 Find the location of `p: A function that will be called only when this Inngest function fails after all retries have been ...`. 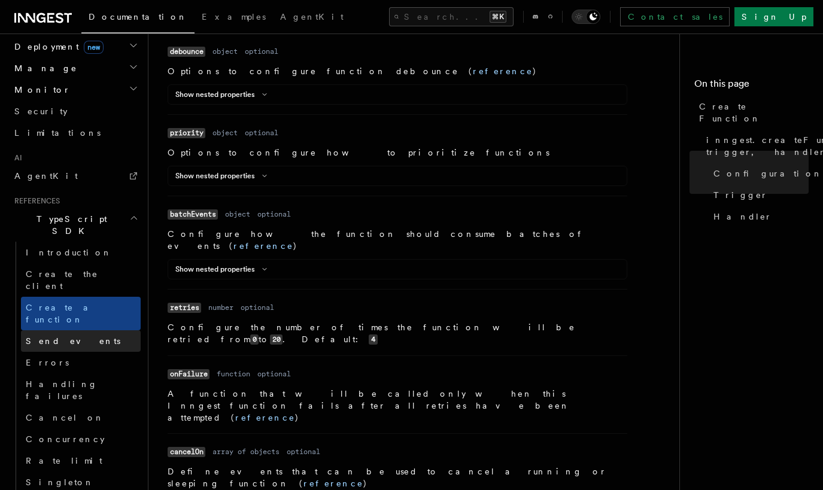

p: A function that will be called only when this Inngest function fails after all retries have been ... is located at coordinates (397, 406).